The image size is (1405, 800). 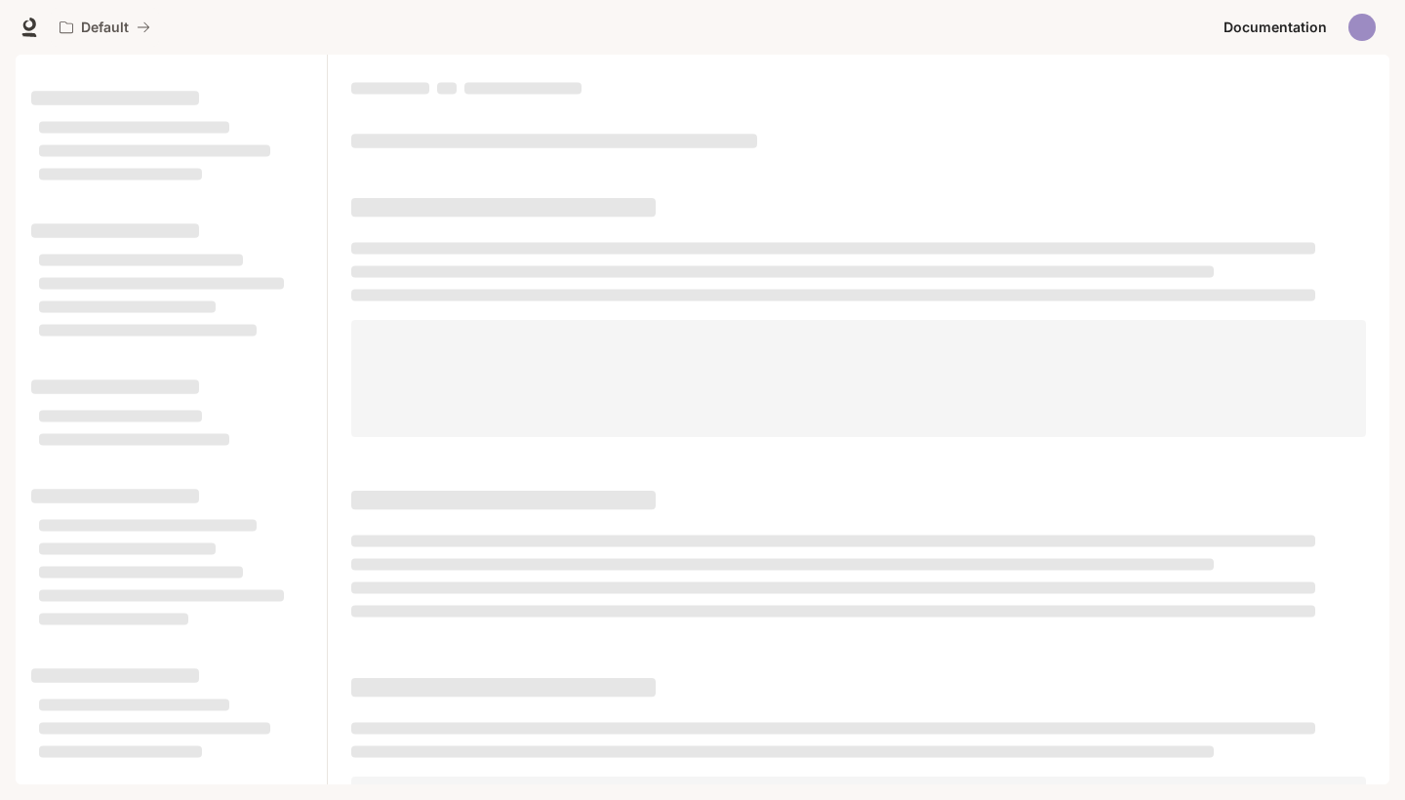 What do you see at coordinates (1275, 27) in the screenshot?
I see `a: Documentation` at bounding box center [1275, 27].